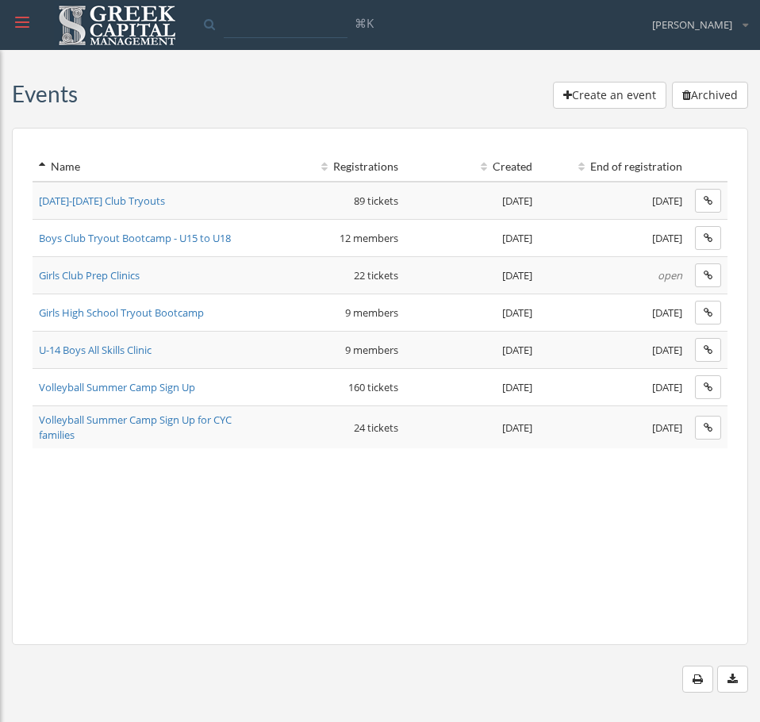 The image size is (760, 722). What do you see at coordinates (135, 427) in the screenshot?
I see `a: Volleyball Summer Camp Sign Up for CYC families` at bounding box center [135, 427].